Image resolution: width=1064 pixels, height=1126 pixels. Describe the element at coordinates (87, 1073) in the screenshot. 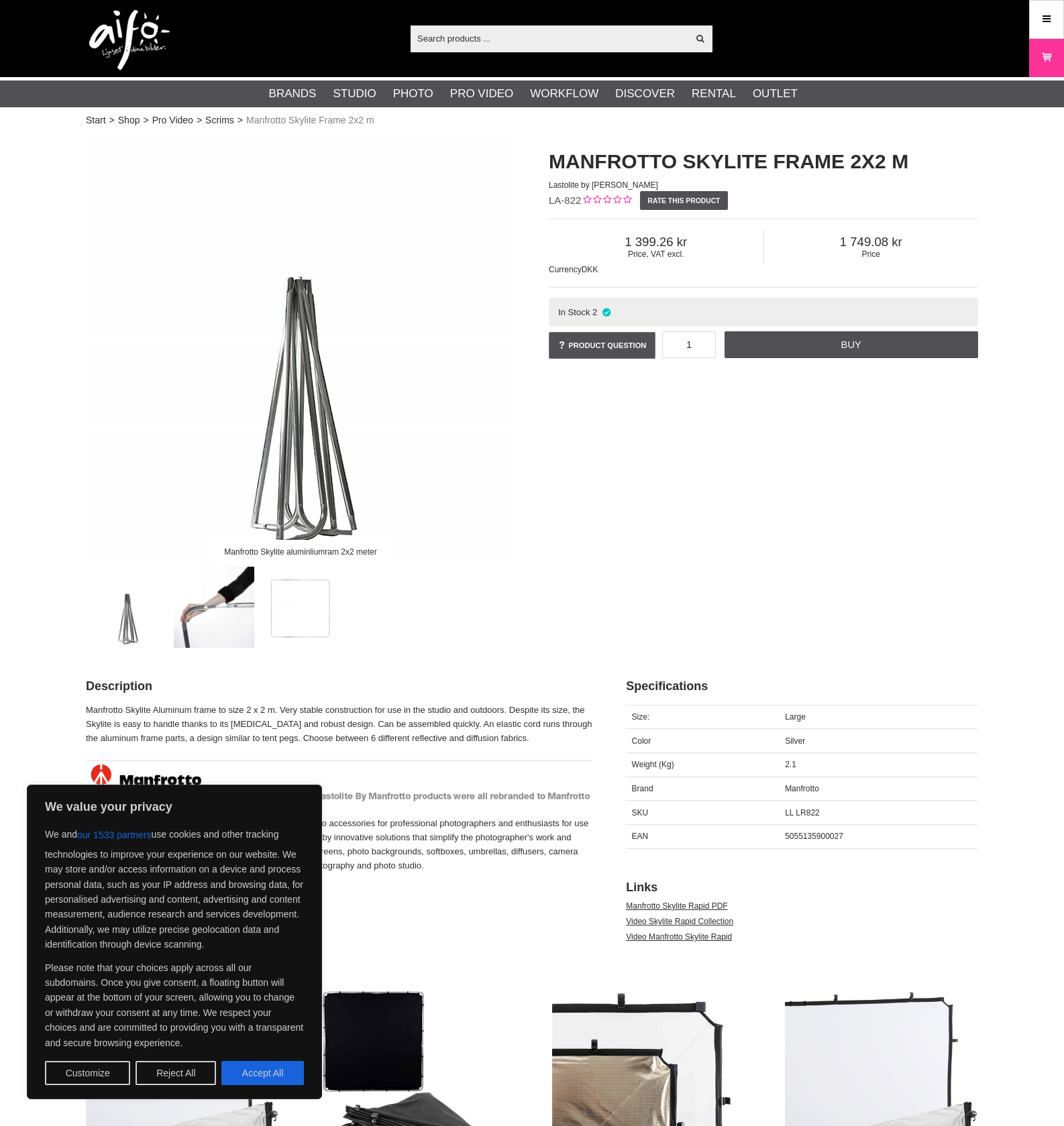

I see `button: Customize` at that location.